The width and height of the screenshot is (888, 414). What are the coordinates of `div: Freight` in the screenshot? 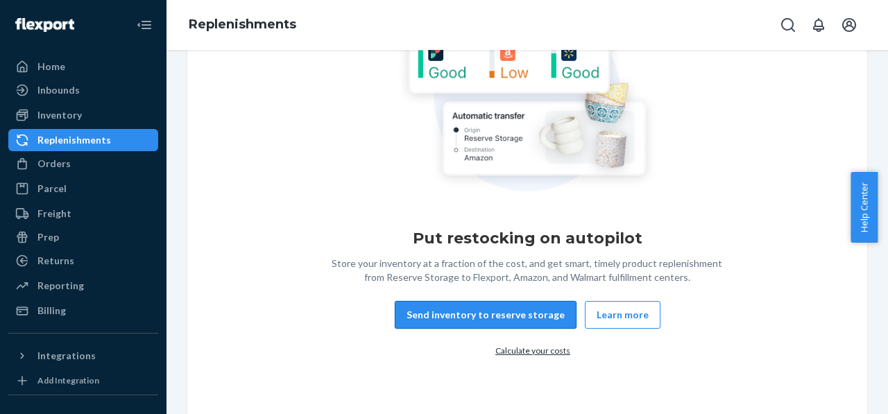 It's located at (54, 214).